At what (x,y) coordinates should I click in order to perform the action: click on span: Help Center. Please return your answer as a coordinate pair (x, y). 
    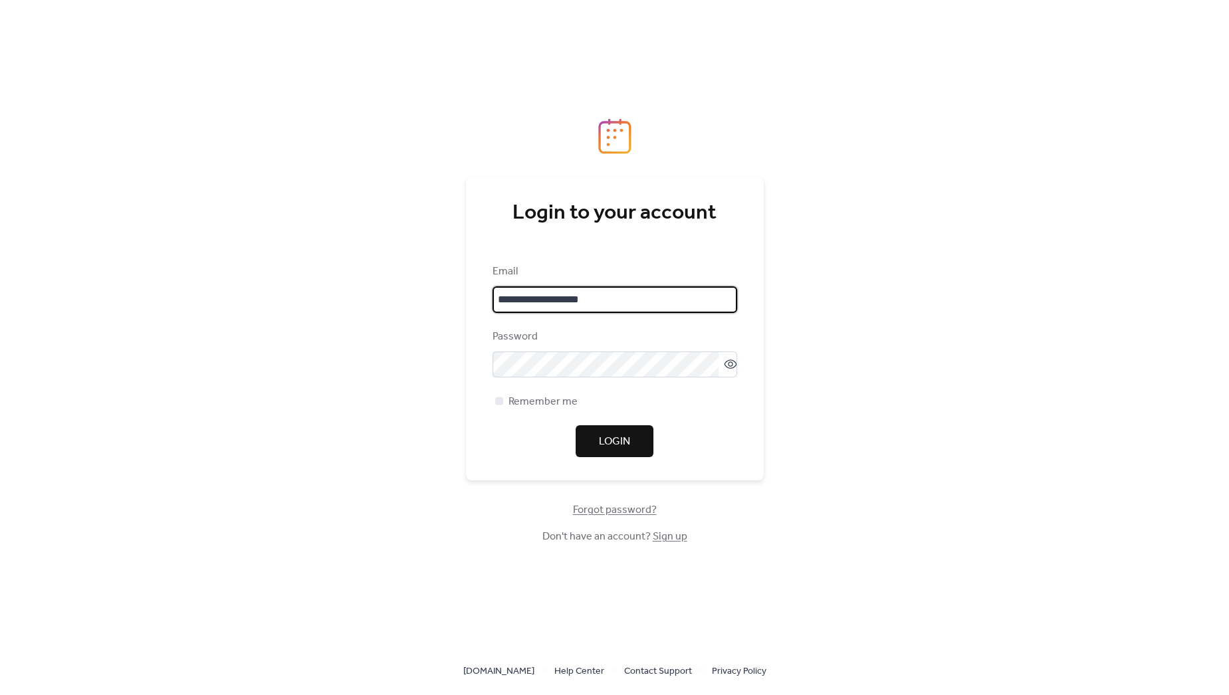
    Looking at the image, I should click on (579, 672).